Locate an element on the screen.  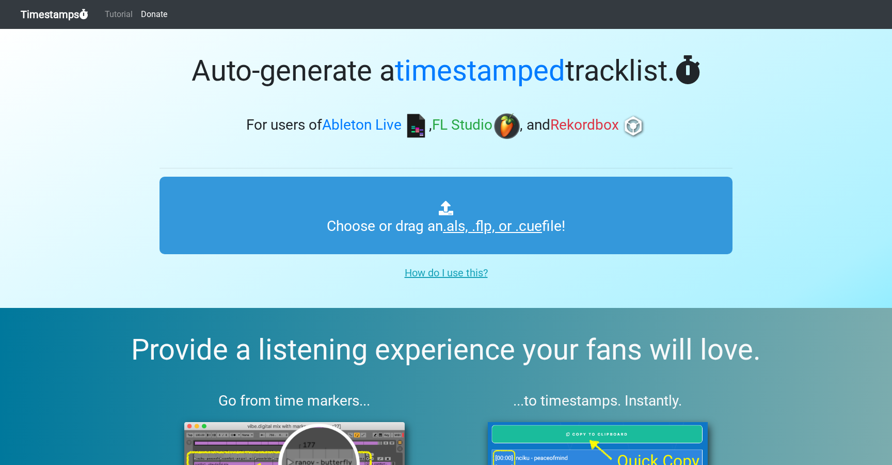
a: Tutorial is located at coordinates (119, 14).